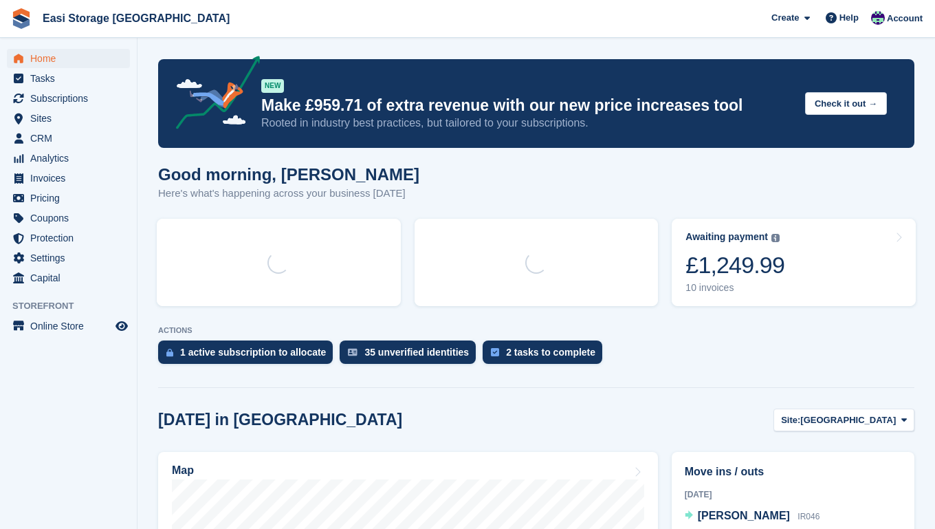 Image resolution: width=935 pixels, height=529 pixels. I want to click on span: Site:, so click(791, 420).